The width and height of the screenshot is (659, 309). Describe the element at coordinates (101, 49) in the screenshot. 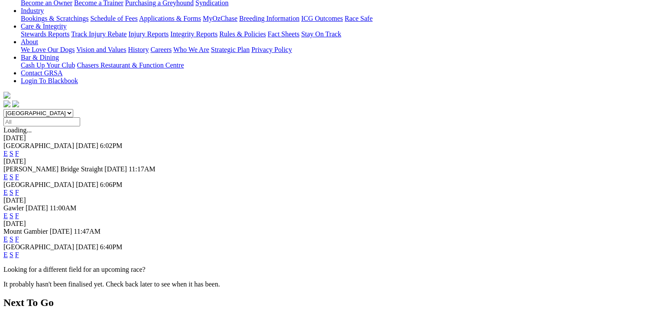

I see `a: Vision and Values` at that location.